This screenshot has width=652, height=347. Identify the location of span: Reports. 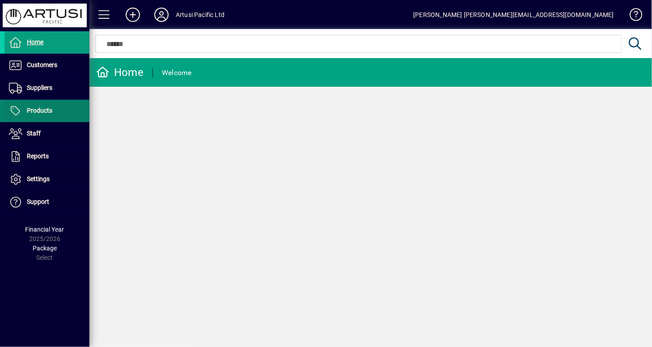
(38, 156).